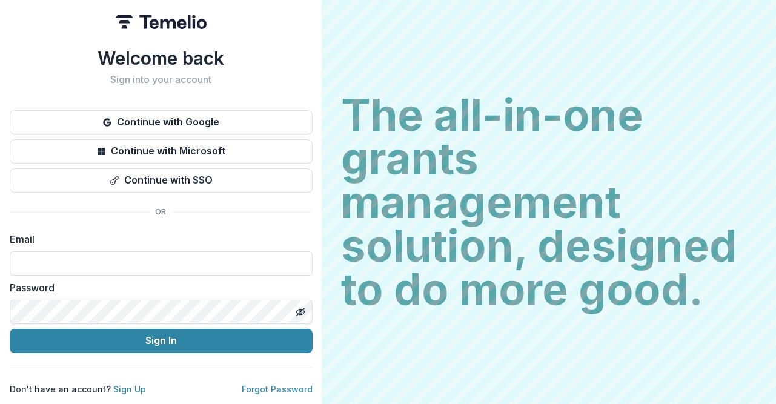 The image size is (776, 404). What do you see at coordinates (161, 79) in the screenshot?
I see `h2: Sign into your account` at bounding box center [161, 79].